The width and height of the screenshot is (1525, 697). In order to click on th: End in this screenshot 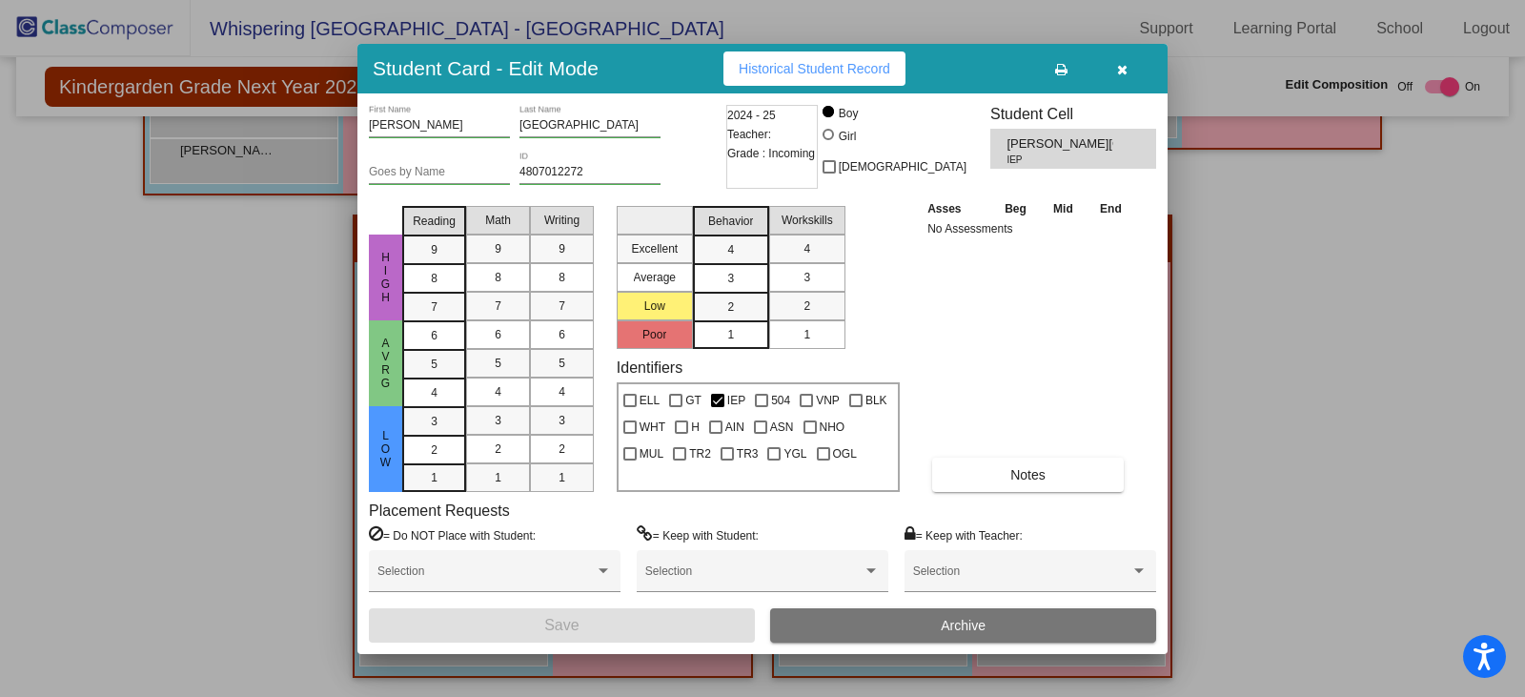, I will do `click(1112, 209)`.